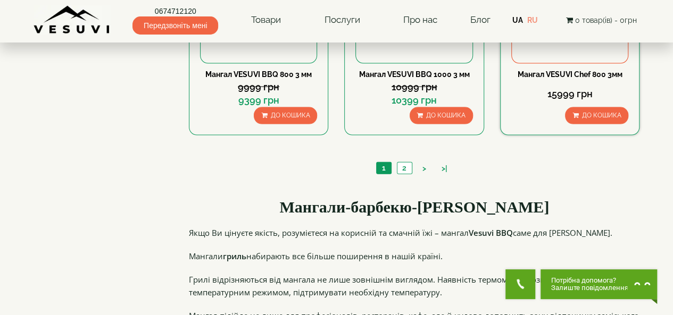 The width and height of the screenshot is (673, 315). Describe the element at coordinates (518, 20) in the screenshot. I see `a: UA` at that location.